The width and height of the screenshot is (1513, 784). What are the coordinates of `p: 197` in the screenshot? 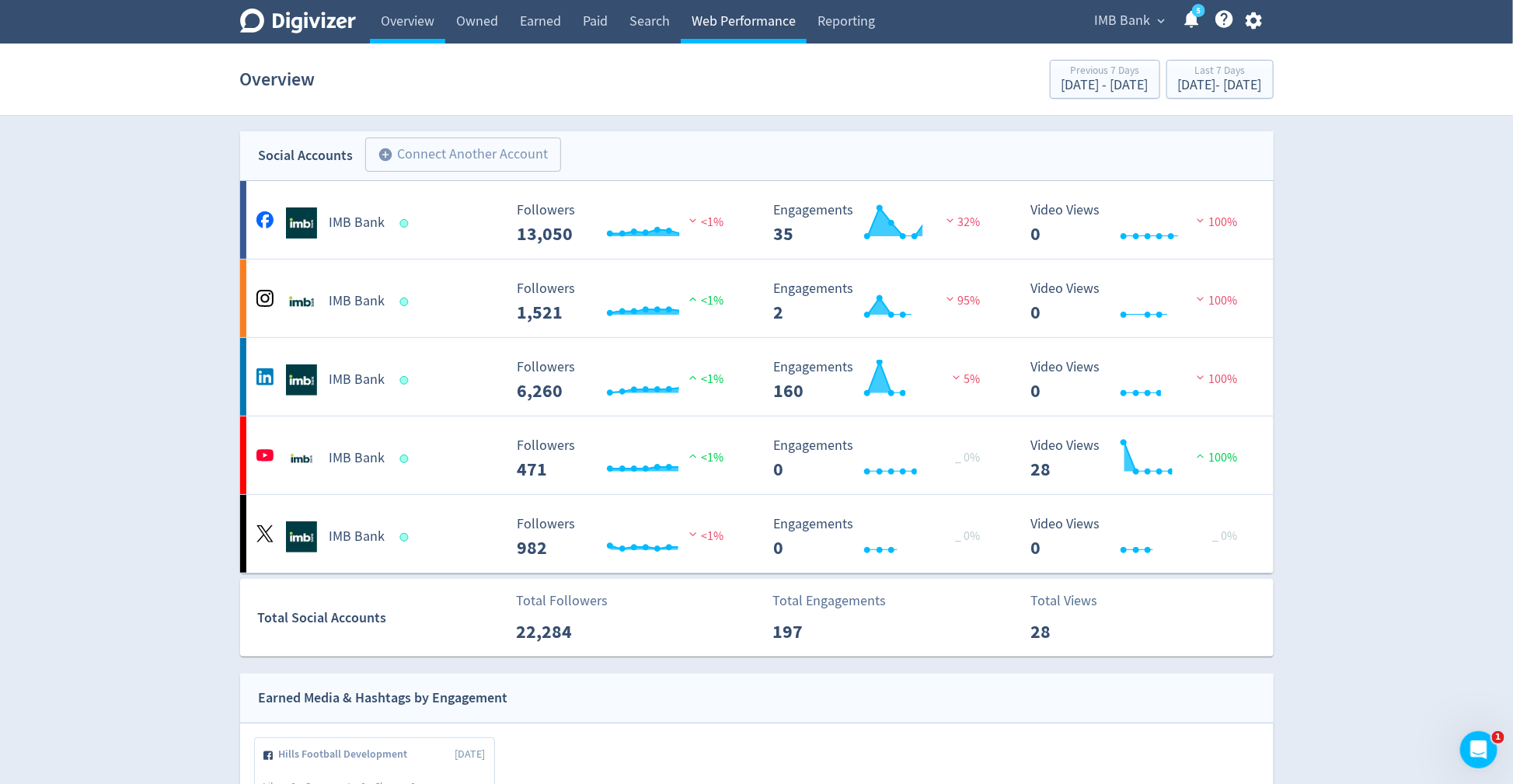 It's located at (817, 632).